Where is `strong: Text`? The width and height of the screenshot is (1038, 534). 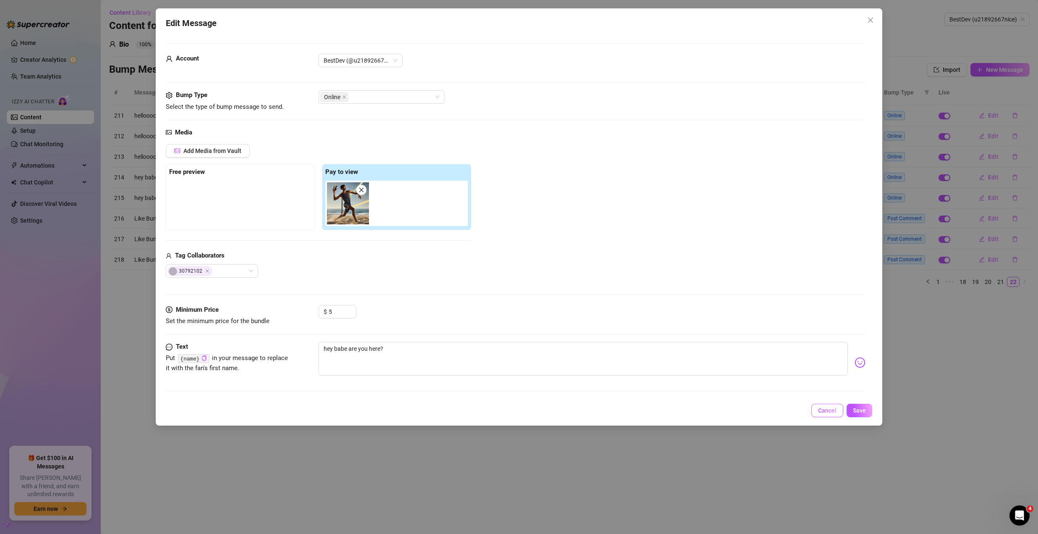
strong: Text is located at coordinates (182, 346).